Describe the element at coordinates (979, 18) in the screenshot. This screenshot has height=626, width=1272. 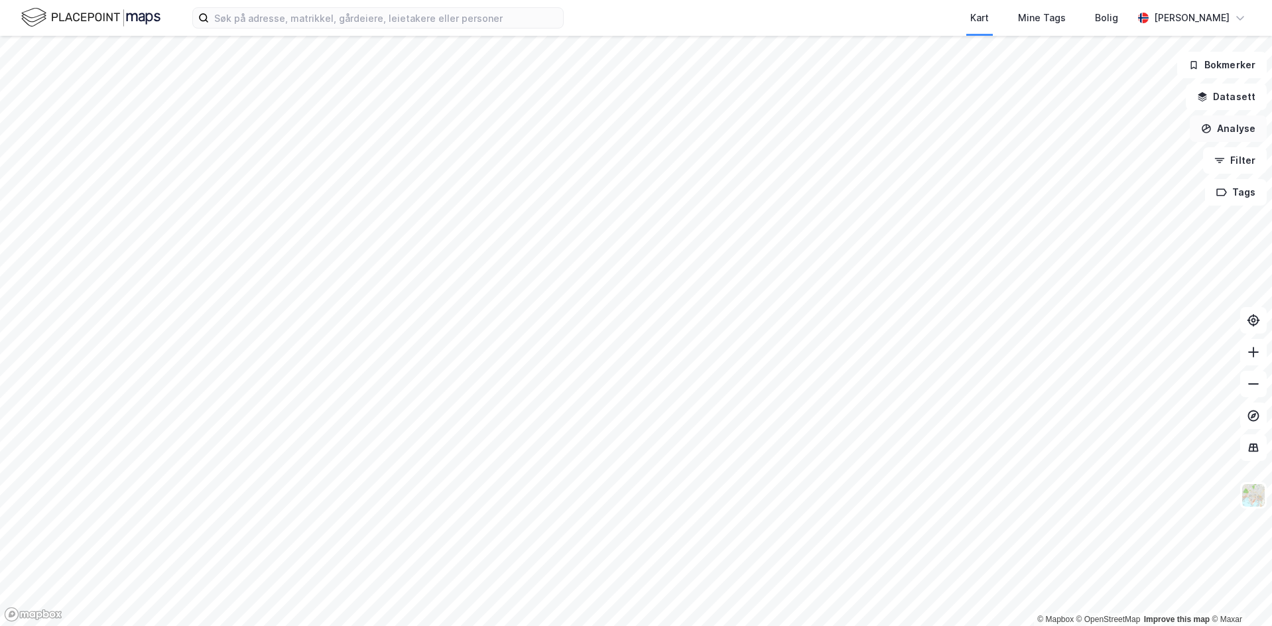
I see `div: Kart` at that location.